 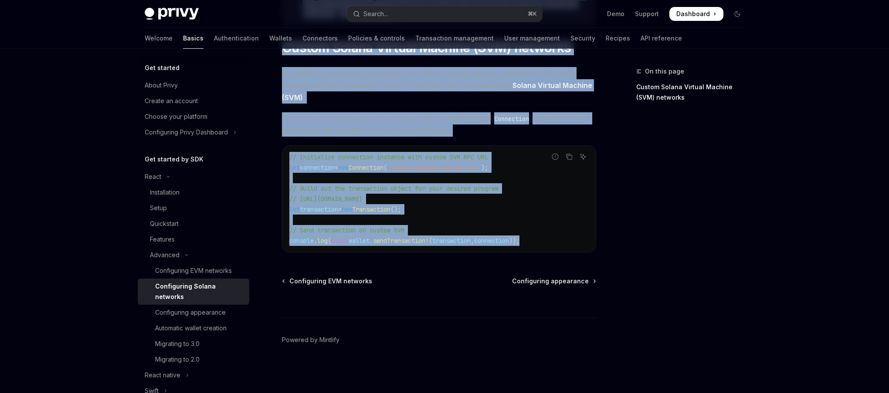 What do you see at coordinates (158, 208) in the screenshot?
I see `div: Setup` at bounding box center [158, 208].